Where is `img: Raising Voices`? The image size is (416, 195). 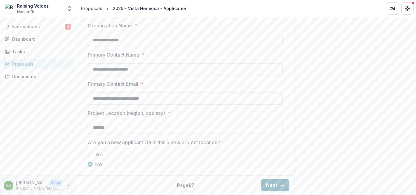 img: Raising Voices is located at coordinates (10, 9).